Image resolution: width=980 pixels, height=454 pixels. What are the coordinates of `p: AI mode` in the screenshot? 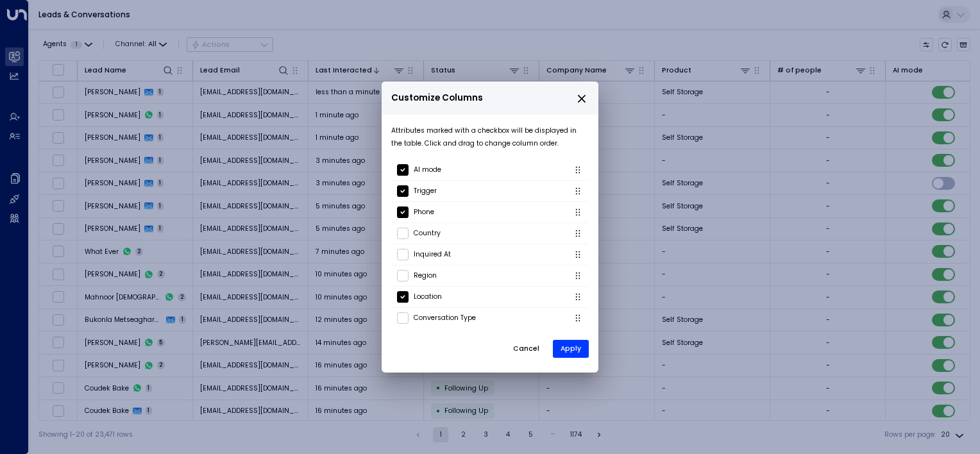 It's located at (427, 170).